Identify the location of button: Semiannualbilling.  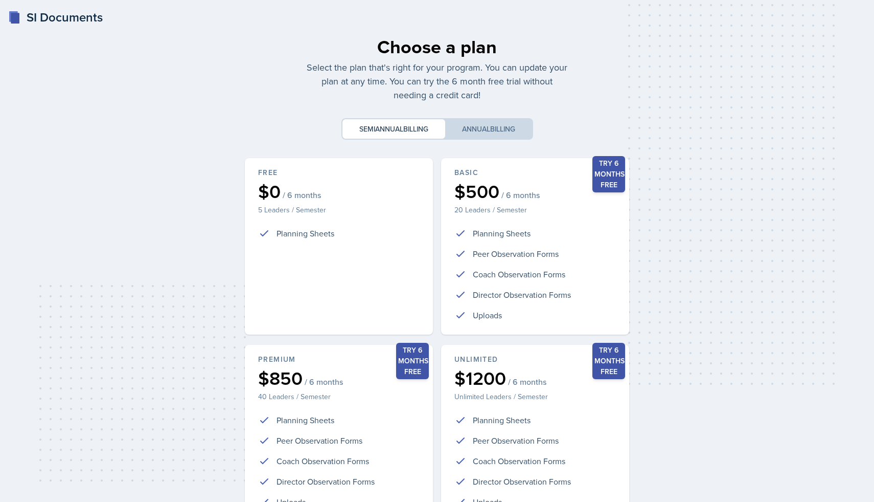
(394, 129).